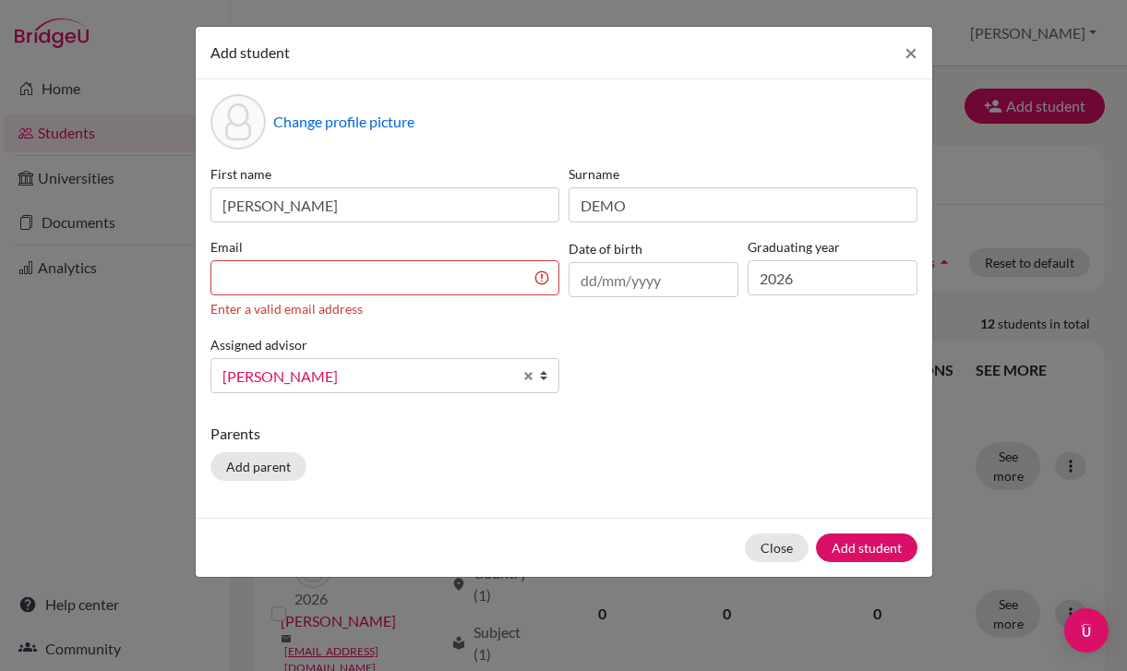 The height and width of the screenshot is (671, 1127). What do you see at coordinates (385, 174) in the screenshot?
I see `label: First name` at bounding box center [385, 174].